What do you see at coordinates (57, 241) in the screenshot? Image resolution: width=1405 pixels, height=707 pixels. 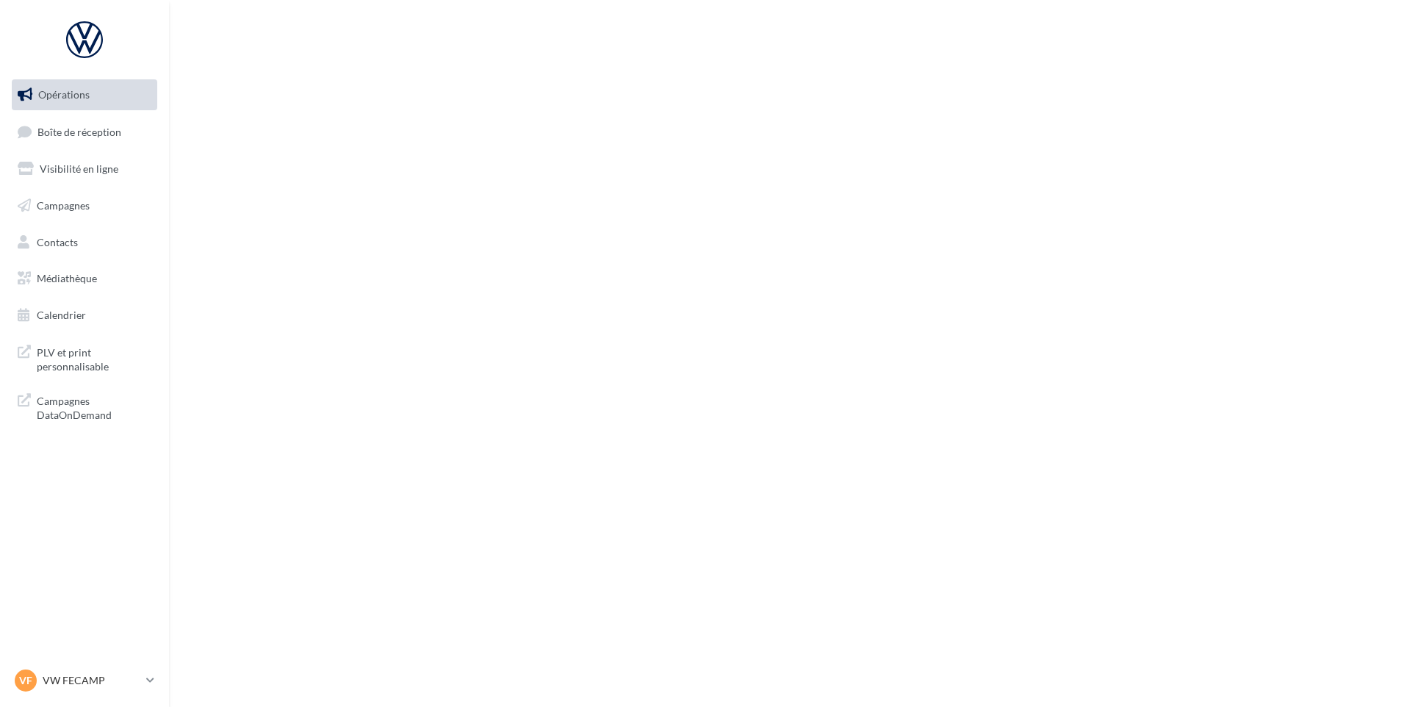 I see `span: Contacts` at bounding box center [57, 241].